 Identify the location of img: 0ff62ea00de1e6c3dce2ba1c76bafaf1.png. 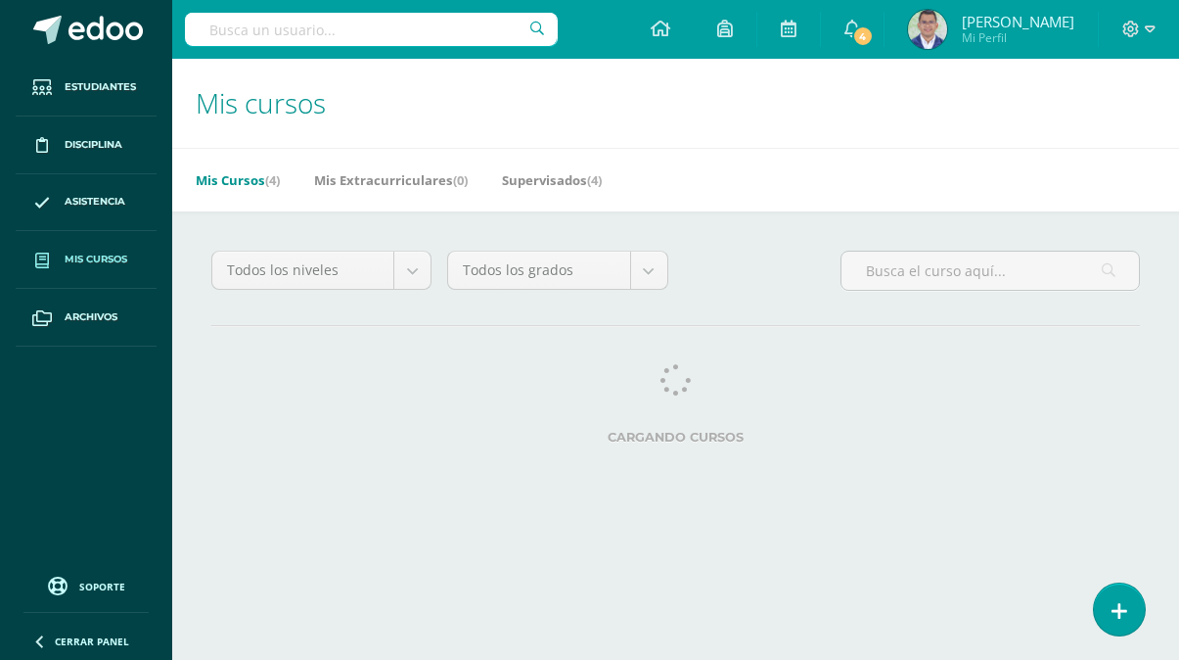
(928, 29).